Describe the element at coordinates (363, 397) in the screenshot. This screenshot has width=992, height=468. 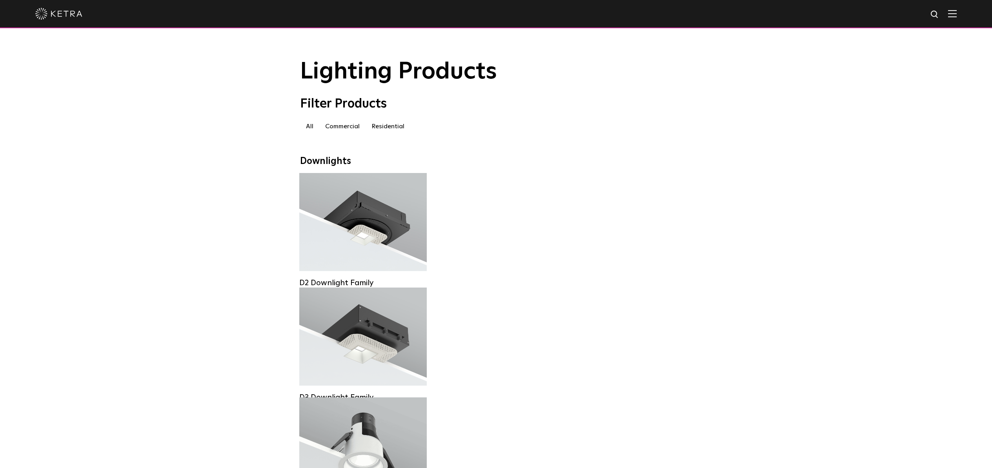
I see `div: D3 Downlight Family` at that location.